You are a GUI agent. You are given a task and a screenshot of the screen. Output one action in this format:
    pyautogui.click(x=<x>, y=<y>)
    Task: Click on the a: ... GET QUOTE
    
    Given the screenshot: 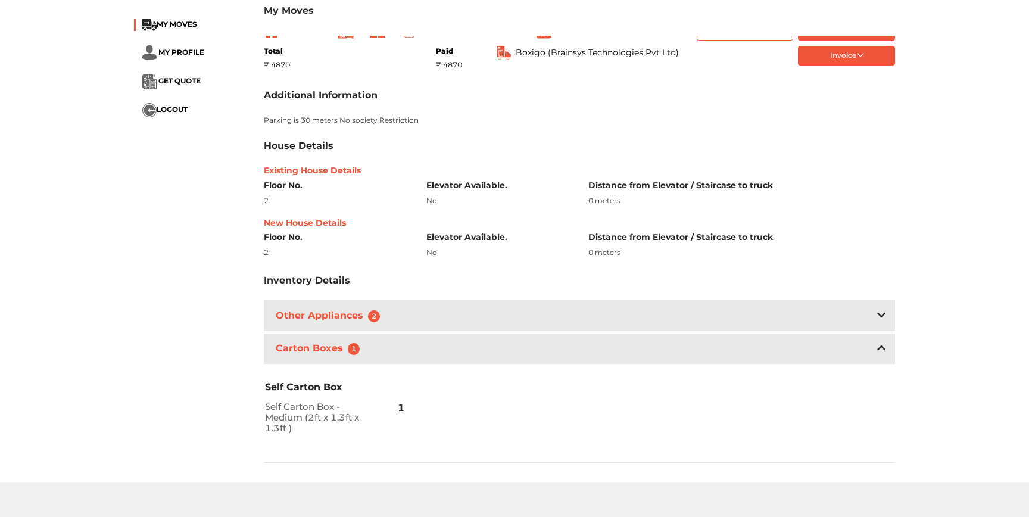 What is the action you would take?
    pyautogui.click(x=171, y=80)
    